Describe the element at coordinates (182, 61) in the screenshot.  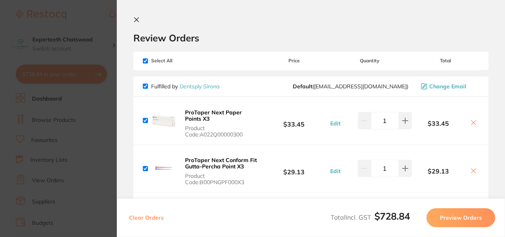
I see `span: Select All` at that location.